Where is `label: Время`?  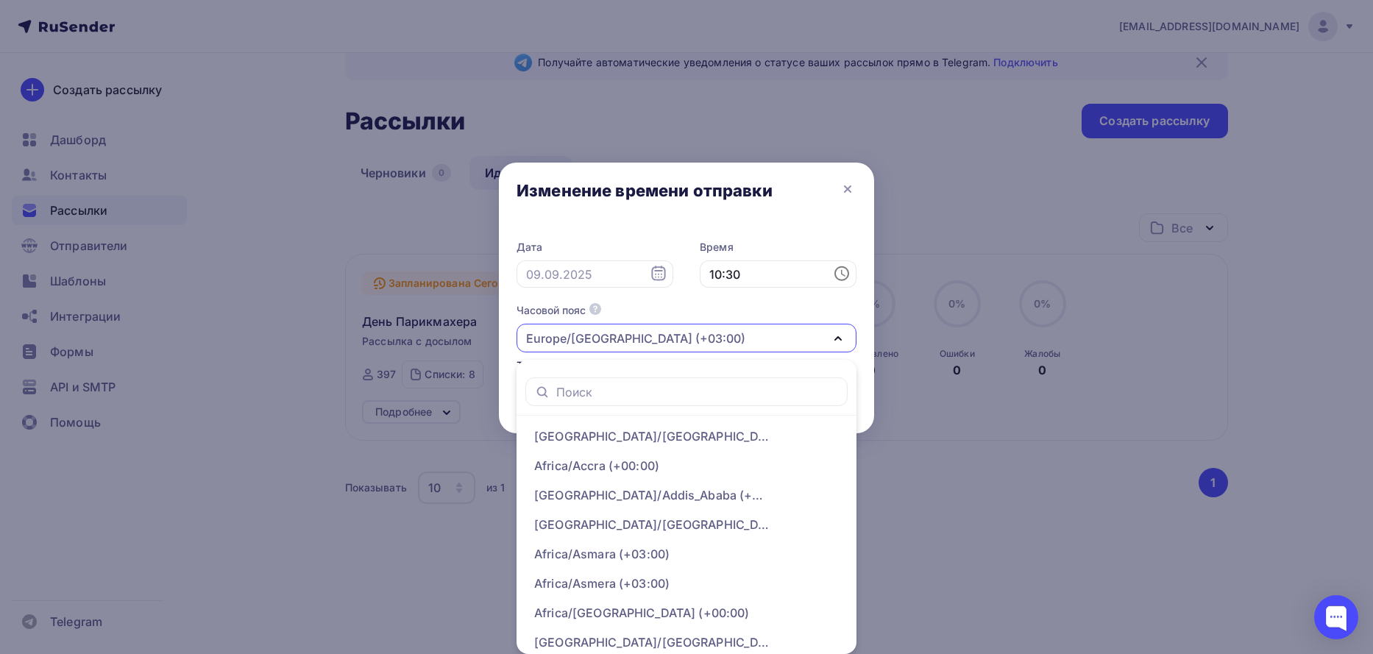
label: Время is located at coordinates (778, 247).